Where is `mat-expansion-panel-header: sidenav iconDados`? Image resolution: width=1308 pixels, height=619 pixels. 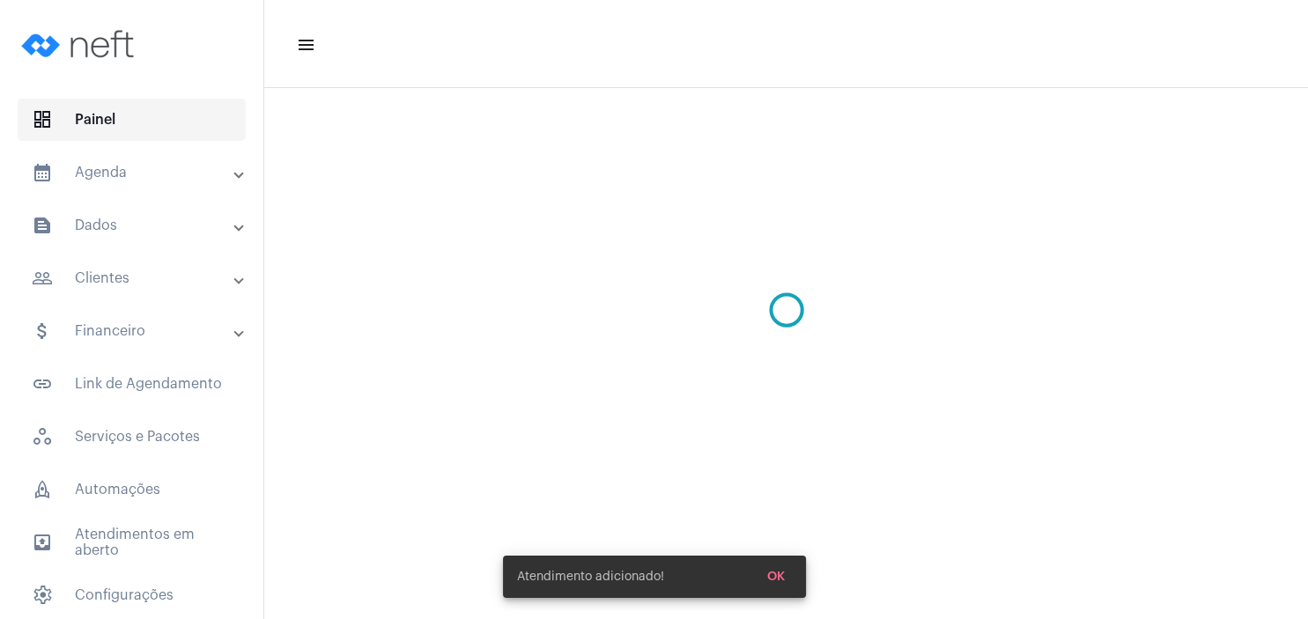 mat-expansion-panel-header: sidenav iconDados is located at coordinates (137, 225).